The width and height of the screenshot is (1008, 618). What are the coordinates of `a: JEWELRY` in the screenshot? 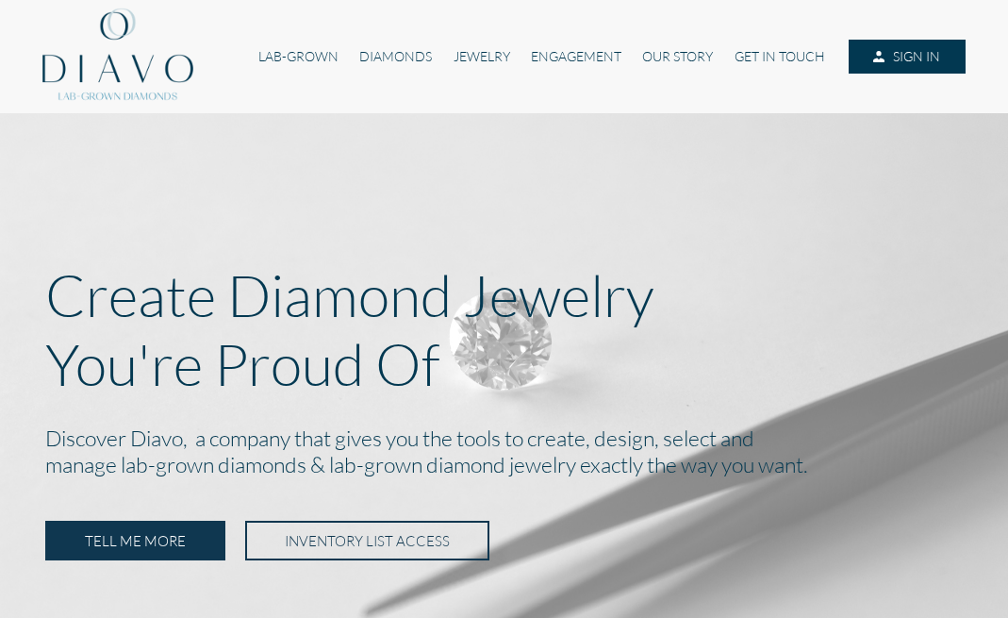 It's located at (481, 57).